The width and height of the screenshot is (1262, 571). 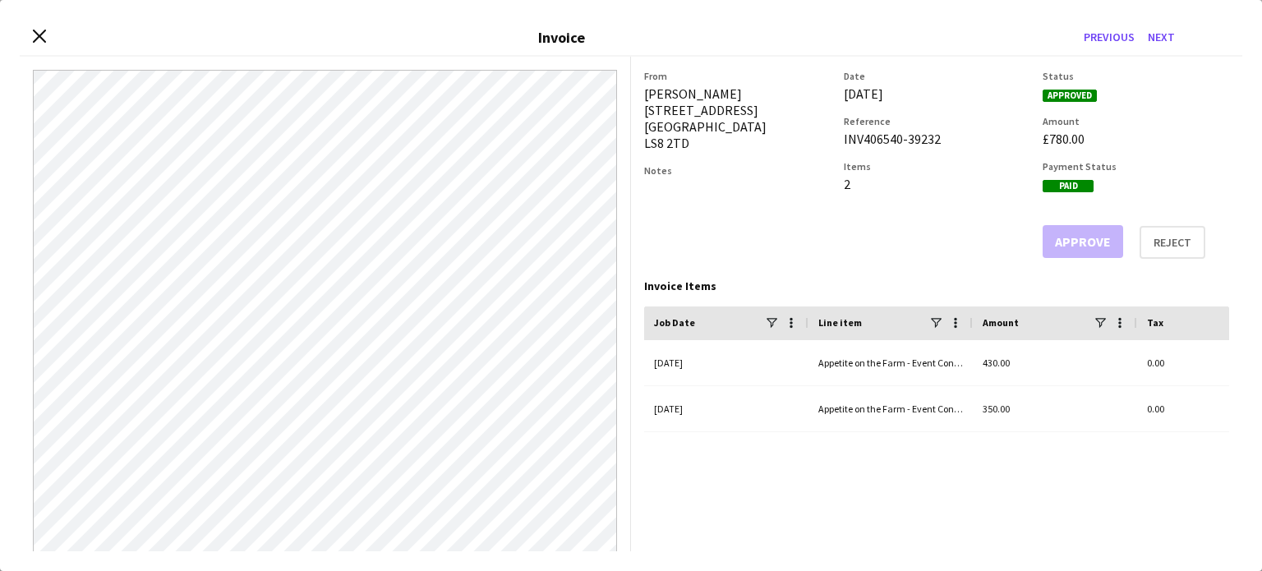 I want to click on span: Job Date, so click(x=675, y=322).